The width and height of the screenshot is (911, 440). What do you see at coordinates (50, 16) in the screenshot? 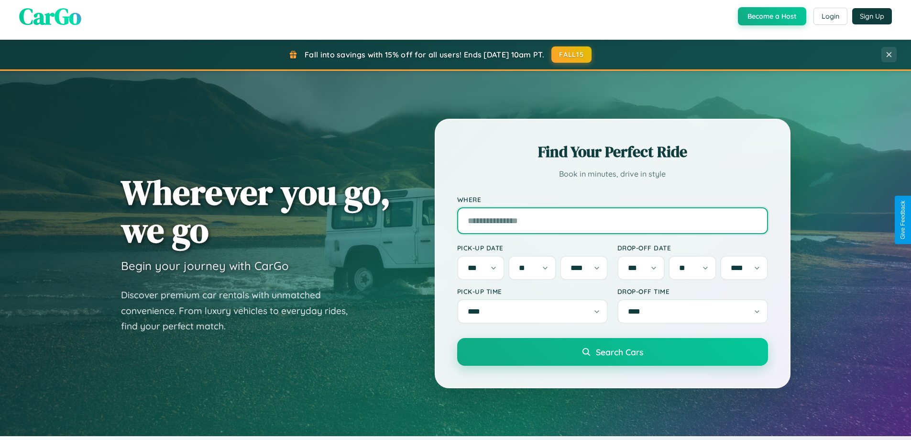
I see `span: CarGo` at bounding box center [50, 16].